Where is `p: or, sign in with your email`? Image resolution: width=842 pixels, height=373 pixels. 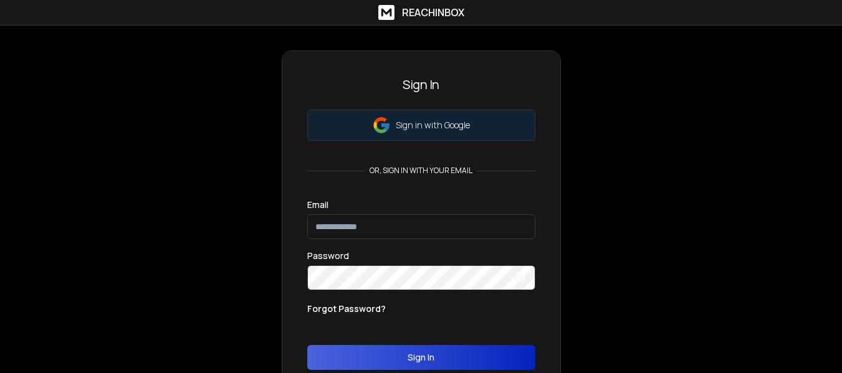 p: or, sign in with your email is located at coordinates (421, 171).